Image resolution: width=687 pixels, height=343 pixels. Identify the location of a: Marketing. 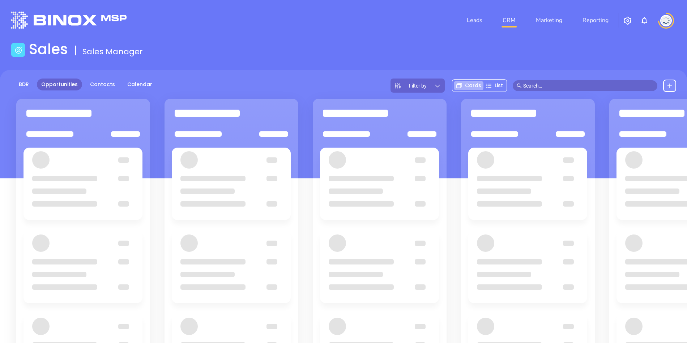
(549, 20).